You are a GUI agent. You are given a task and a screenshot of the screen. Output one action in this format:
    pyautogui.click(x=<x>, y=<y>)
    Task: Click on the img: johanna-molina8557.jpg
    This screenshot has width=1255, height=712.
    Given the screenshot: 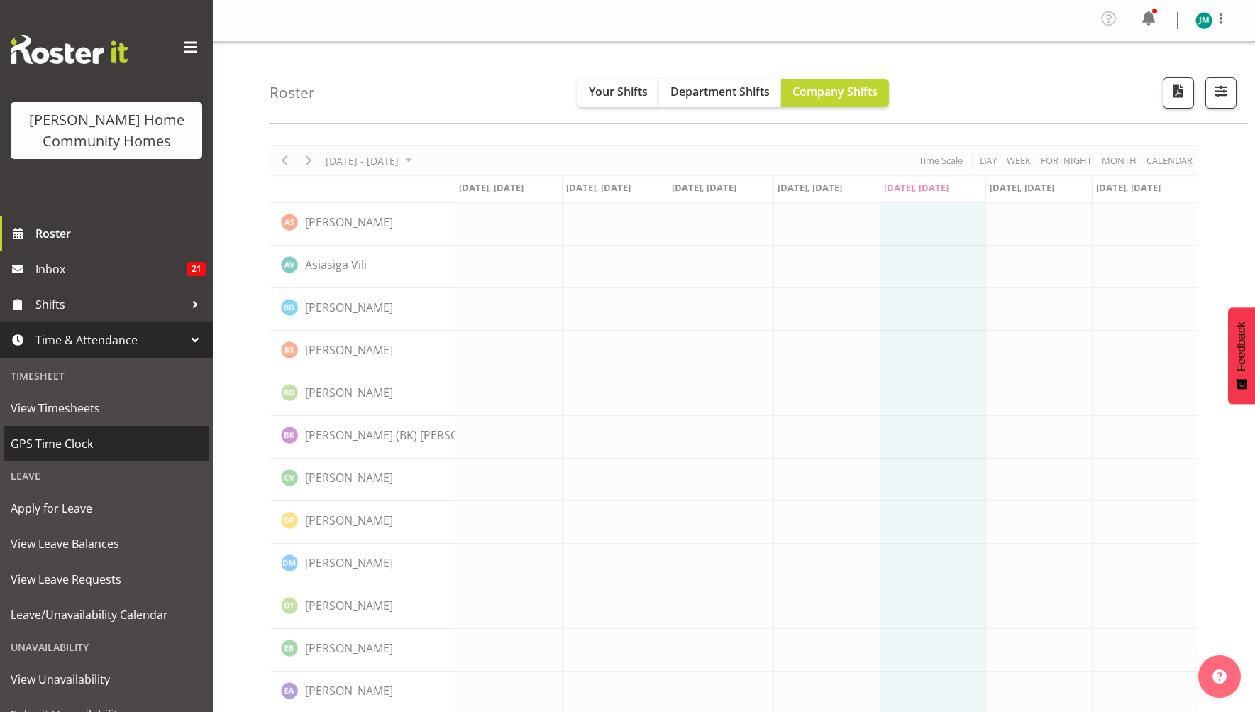 What is the action you would take?
    pyautogui.click(x=1204, y=21)
    